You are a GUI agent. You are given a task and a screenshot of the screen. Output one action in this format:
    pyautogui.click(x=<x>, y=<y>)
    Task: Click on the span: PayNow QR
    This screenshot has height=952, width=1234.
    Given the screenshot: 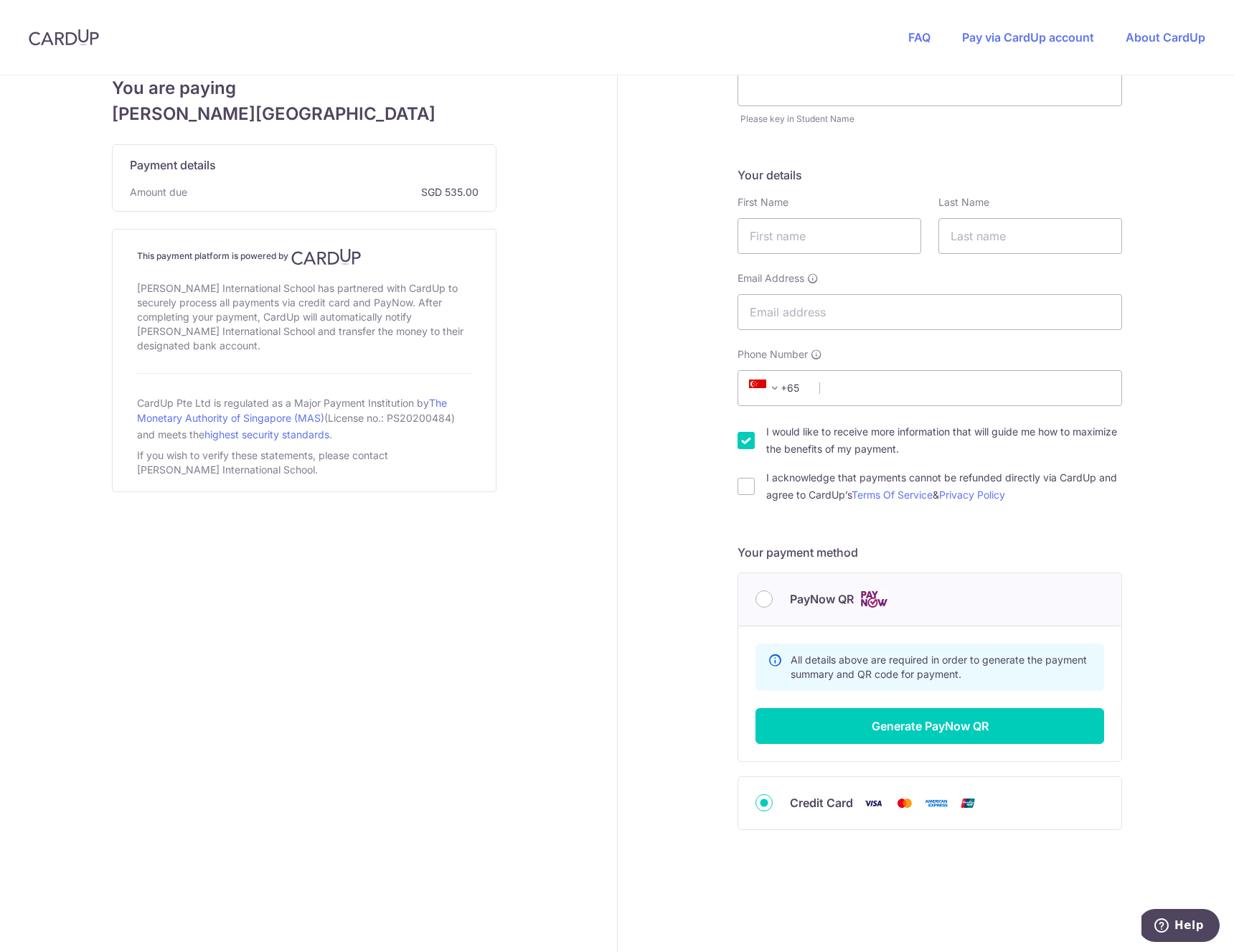 What is the action you would take?
    pyautogui.click(x=821, y=599)
    